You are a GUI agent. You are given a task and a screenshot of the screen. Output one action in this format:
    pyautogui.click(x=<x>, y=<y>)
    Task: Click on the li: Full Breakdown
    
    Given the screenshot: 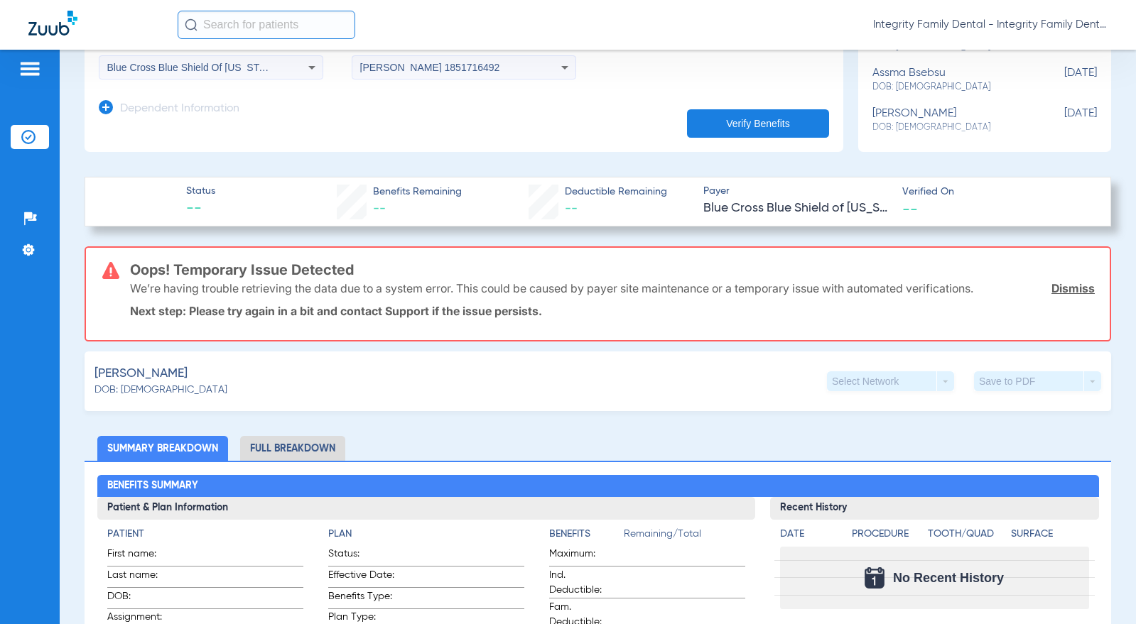 What is the action you would take?
    pyautogui.click(x=293, y=448)
    